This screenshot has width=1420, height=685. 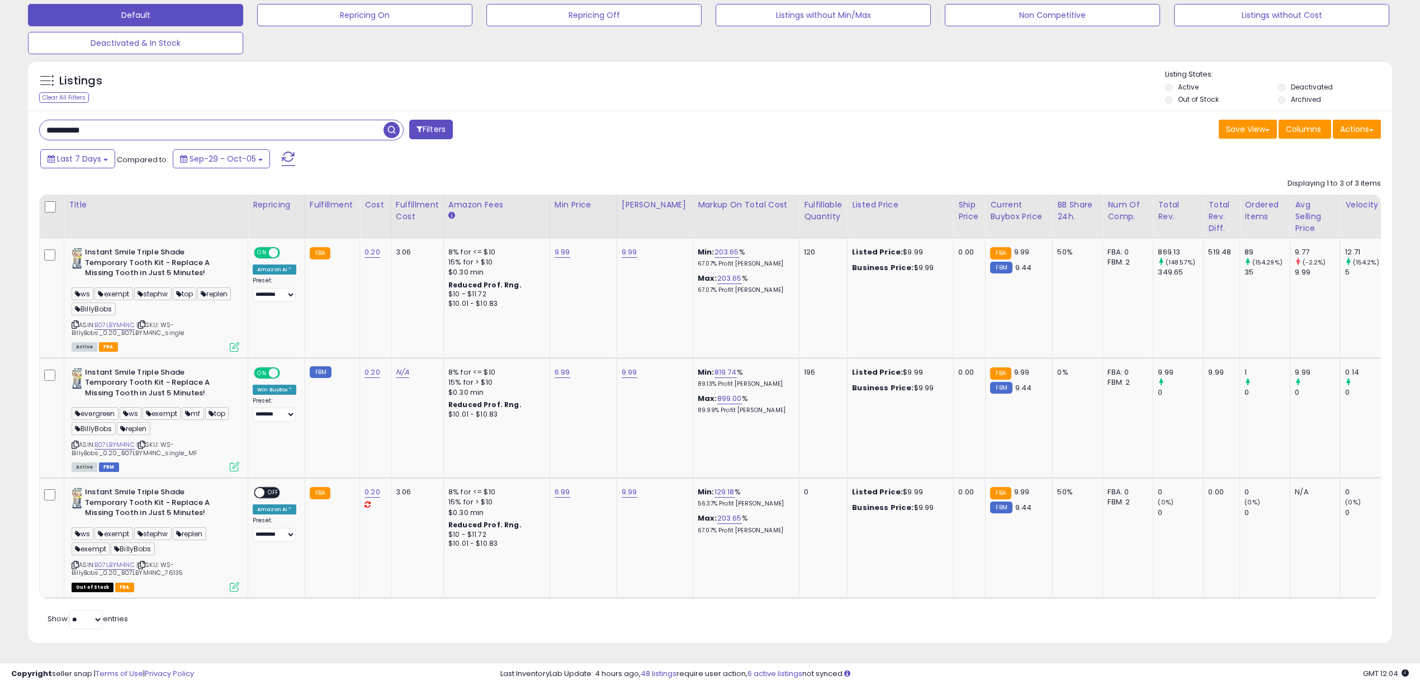 What do you see at coordinates (775, 673) in the screenshot?
I see `a: 6 active listings` at bounding box center [775, 673].